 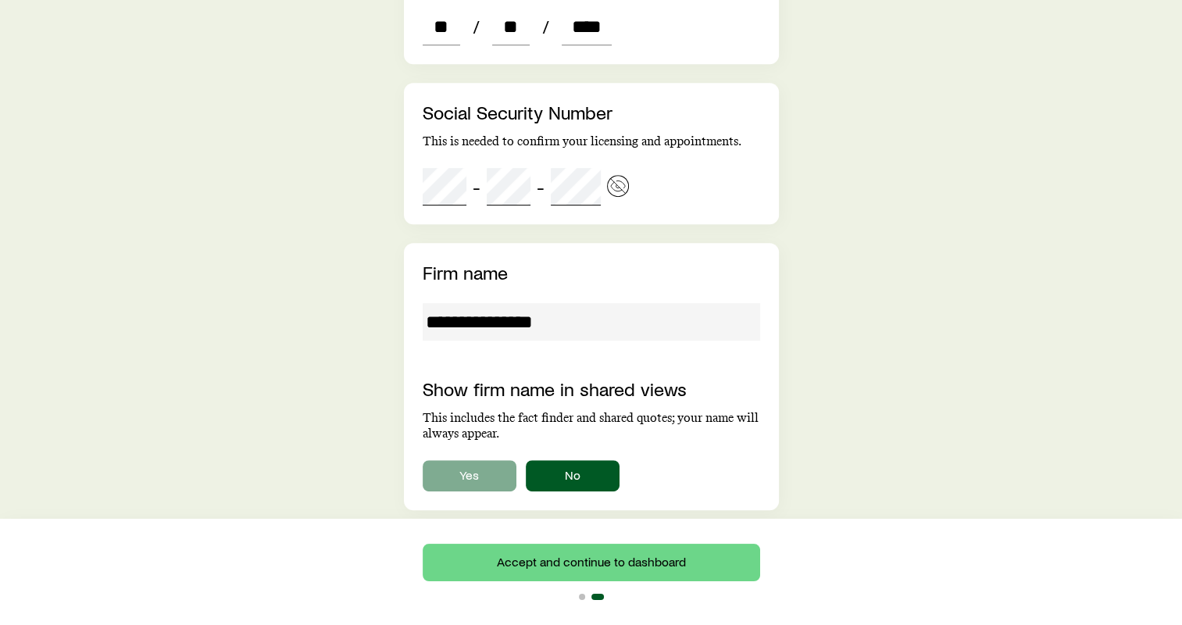 What do you see at coordinates (517, 27) in the screenshot?
I see `div: dateOfBirth` at bounding box center [517, 27].